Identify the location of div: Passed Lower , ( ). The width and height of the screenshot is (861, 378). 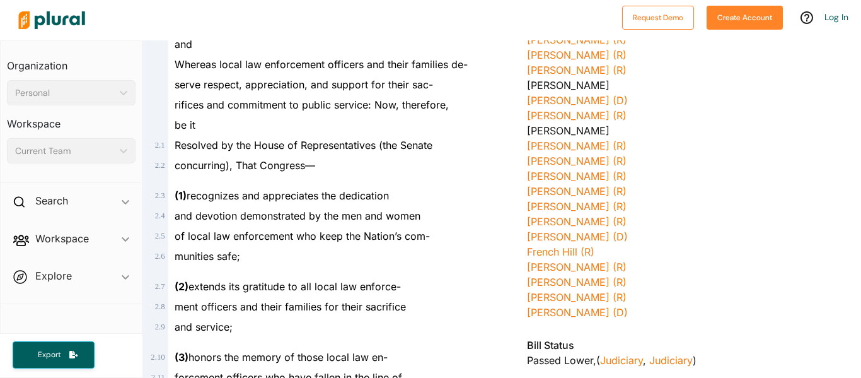
(681, 360).